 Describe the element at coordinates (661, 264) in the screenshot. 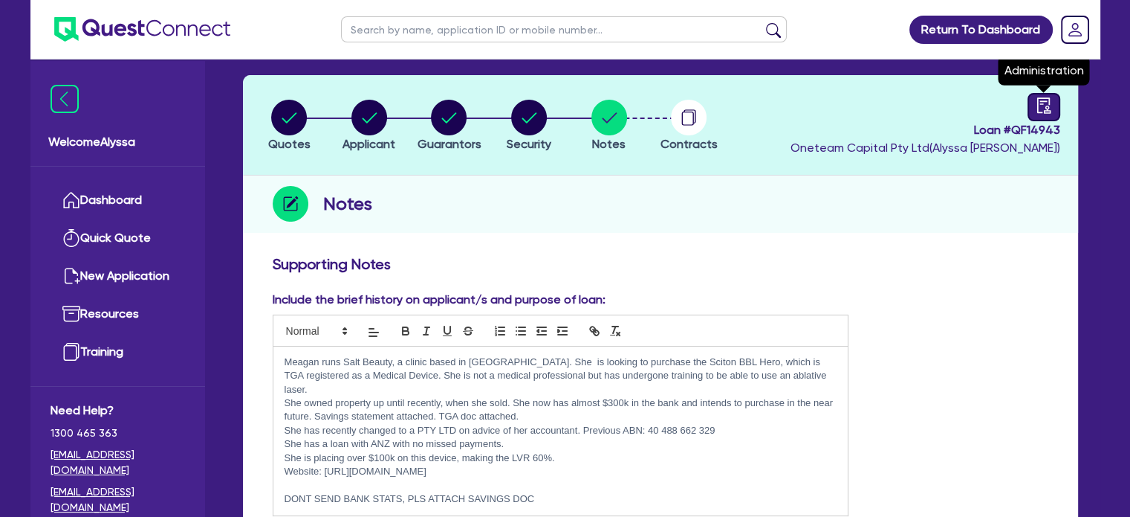

I see `h3: Supporting Notes` at that location.